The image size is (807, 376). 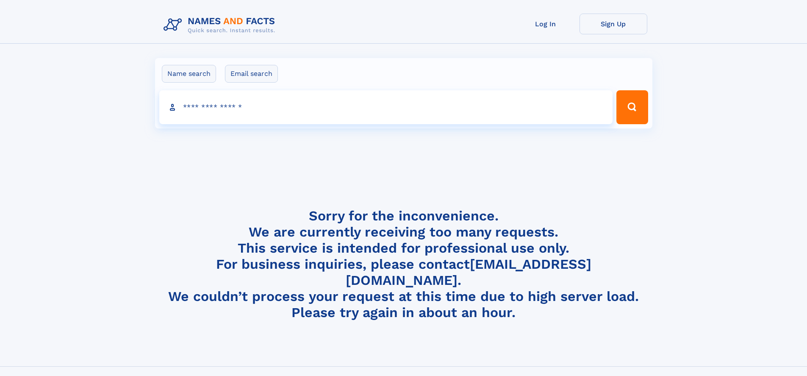 What do you see at coordinates (632, 107) in the screenshot?
I see `button: Search Button` at bounding box center [632, 107].